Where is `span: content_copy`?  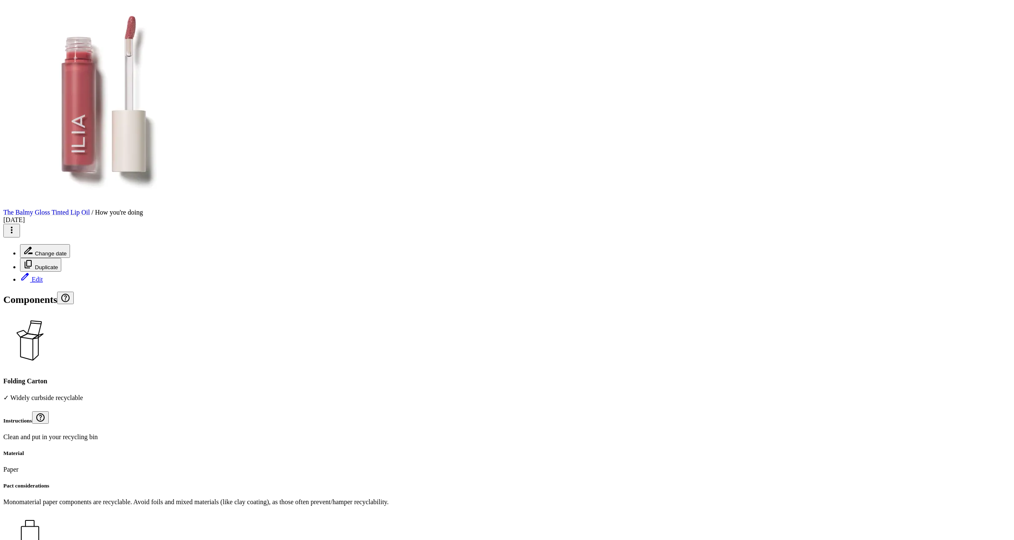
span: content_copy is located at coordinates (28, 264).